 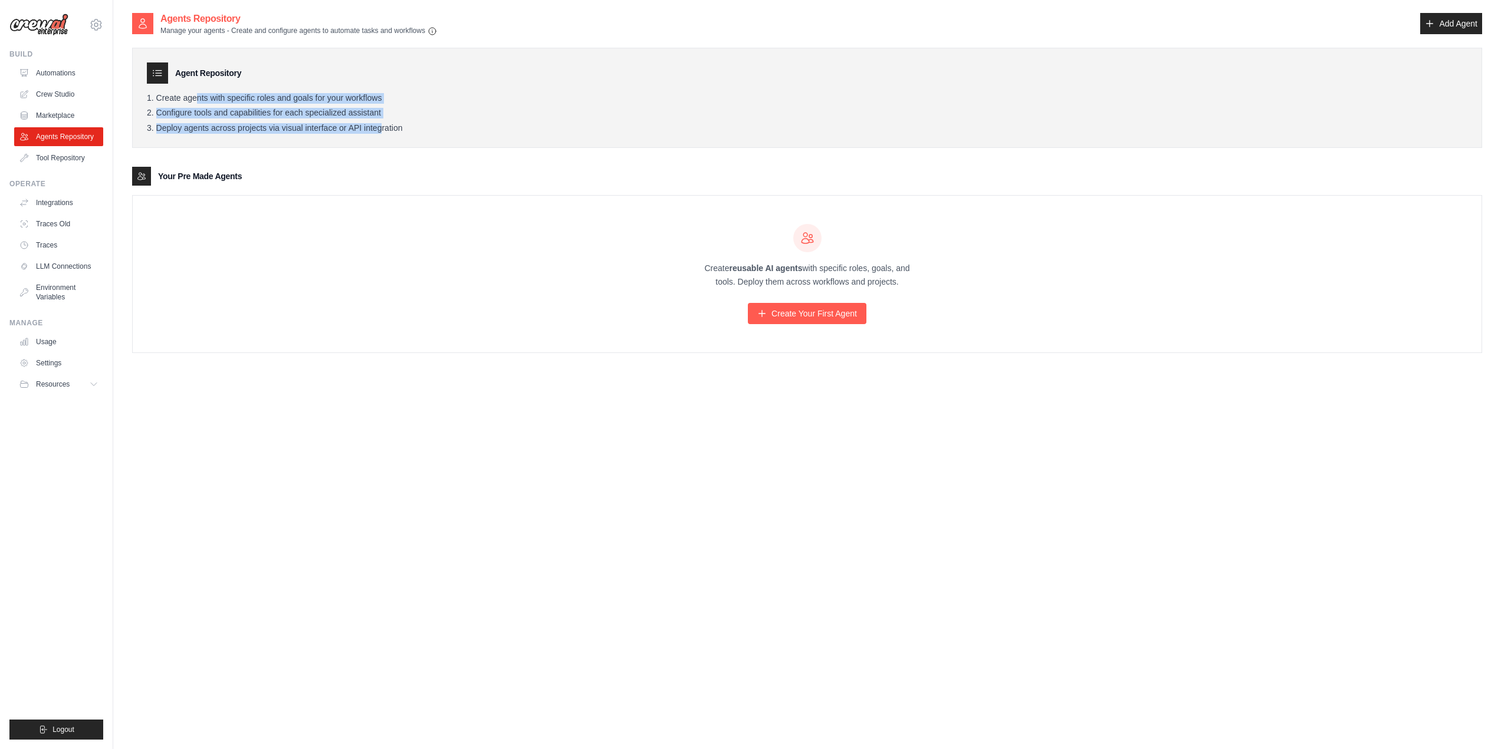 I want to click on a: Tool Repository, so click(x=58, y=158).